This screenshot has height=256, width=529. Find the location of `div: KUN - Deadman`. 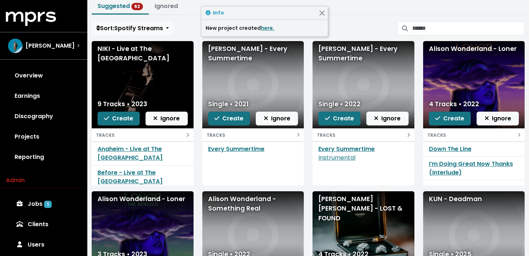

div: KUN - Deadman is located at coordinates (474, 199).